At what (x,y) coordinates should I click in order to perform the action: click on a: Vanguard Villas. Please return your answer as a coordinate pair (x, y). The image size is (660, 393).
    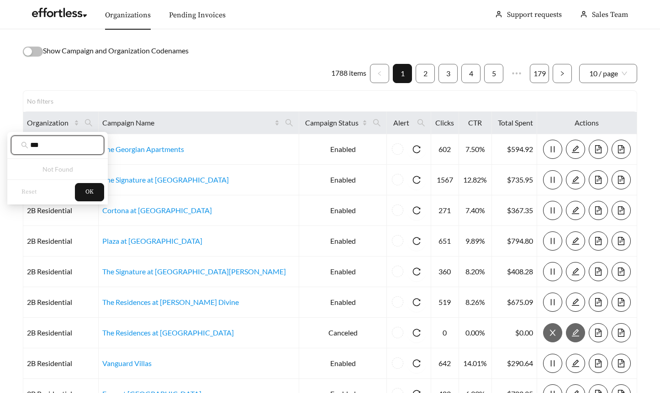
    Looking at the image, I should click on (127, 363).